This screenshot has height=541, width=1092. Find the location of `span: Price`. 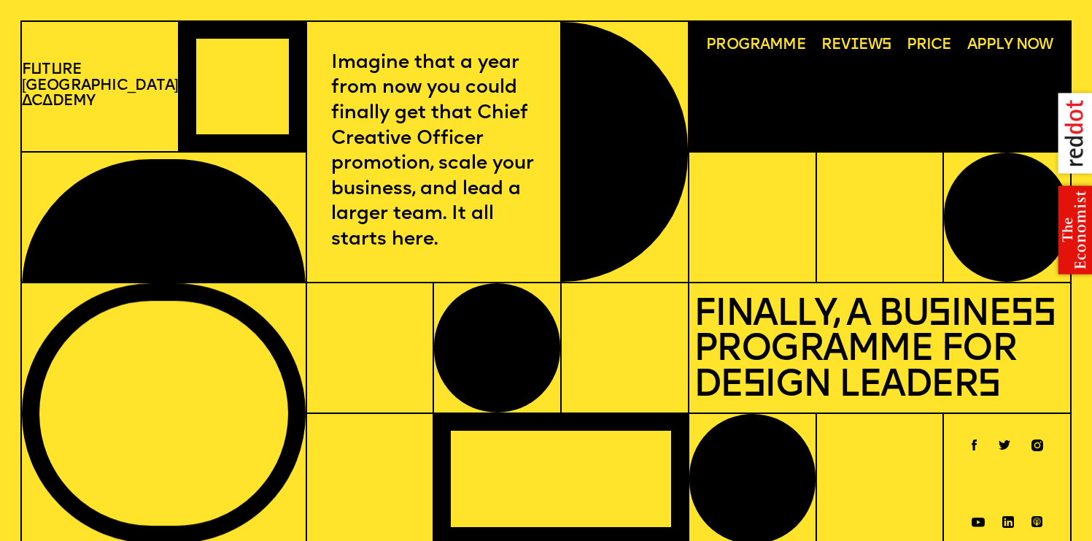

span: Price is located at coordinates (930, 46).